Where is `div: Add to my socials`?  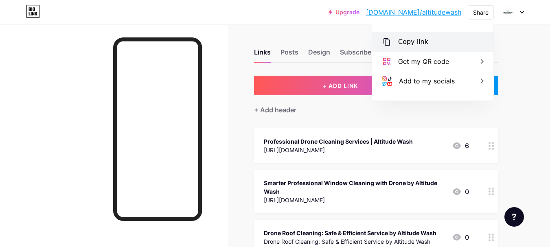
div: Add to my socials is located at coordinates (427, 81).